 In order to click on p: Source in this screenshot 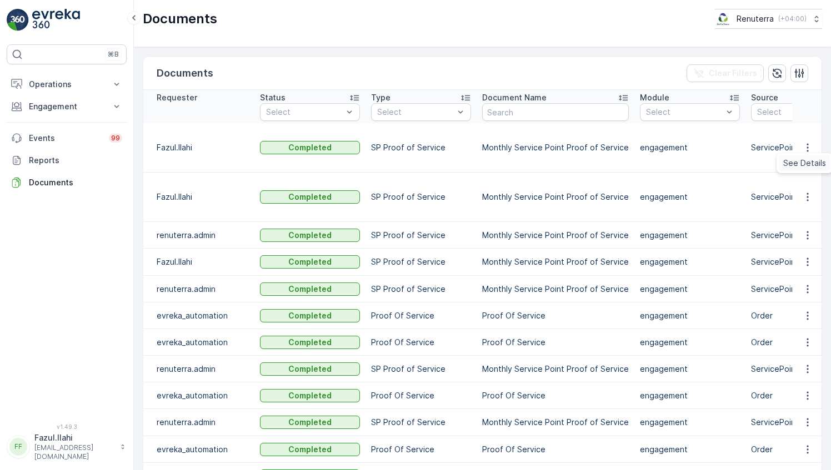, I will do `click(764, 98)`.